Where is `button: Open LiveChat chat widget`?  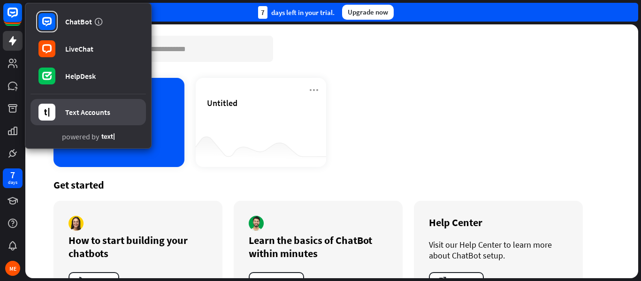
button: Open LiveChat chat widget is located at coordinates (22, 18).